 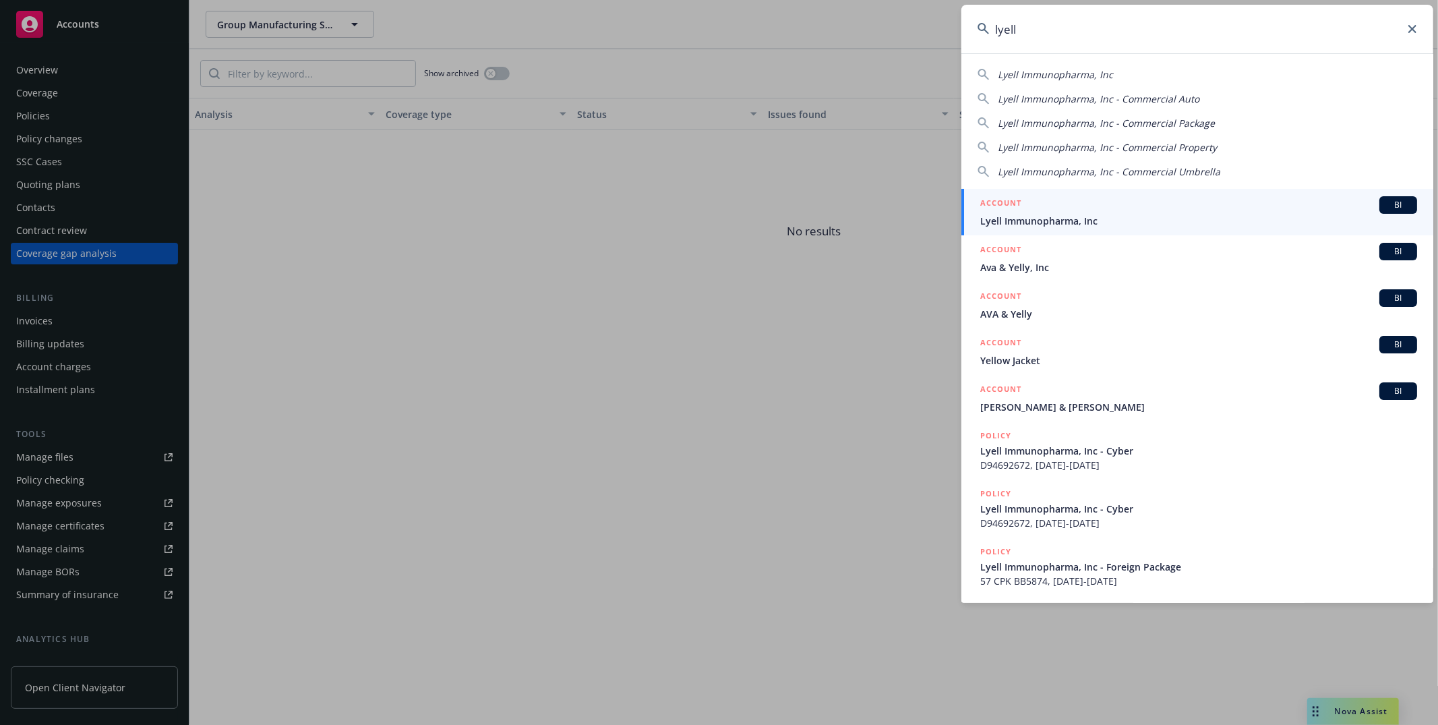 I want to click on span: Lyell Immunopharma, Inc - Commercial Package, so click(x=1107, y=123).